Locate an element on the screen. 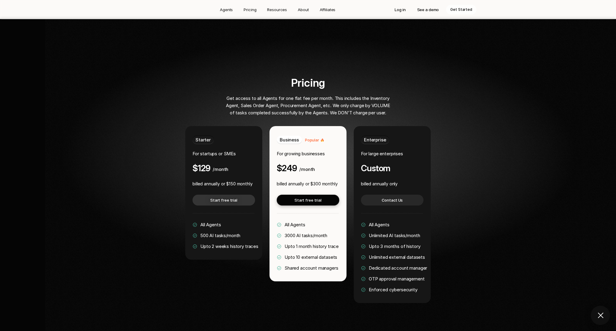  span: Enforced cybersecurity is located at coordinates (393, 289).